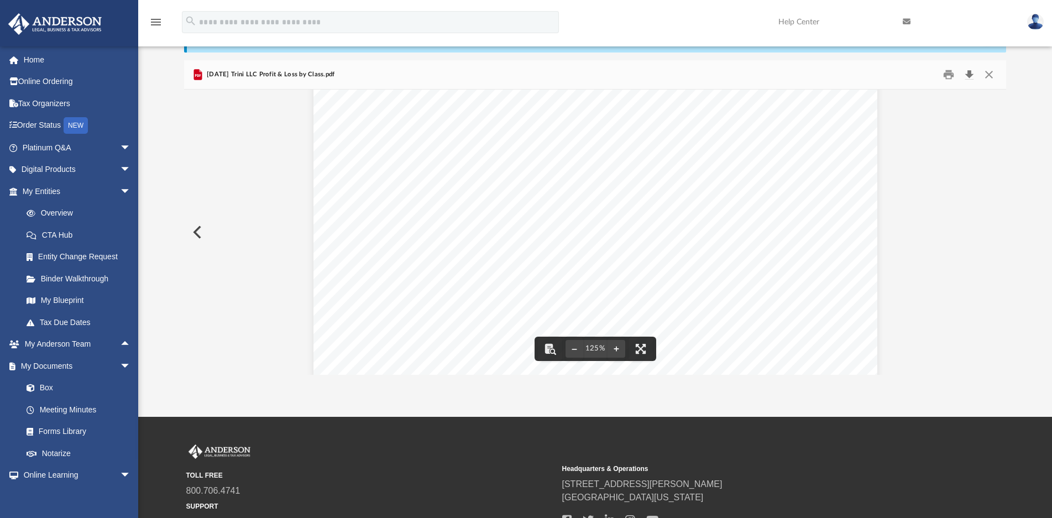 Image resolution: width=1052 pixels, height=518 pixels. What do you see at coordinates (213, 490) in the screenshot?
I see `a: 800.706.4741` at bounding box center [213, 490].